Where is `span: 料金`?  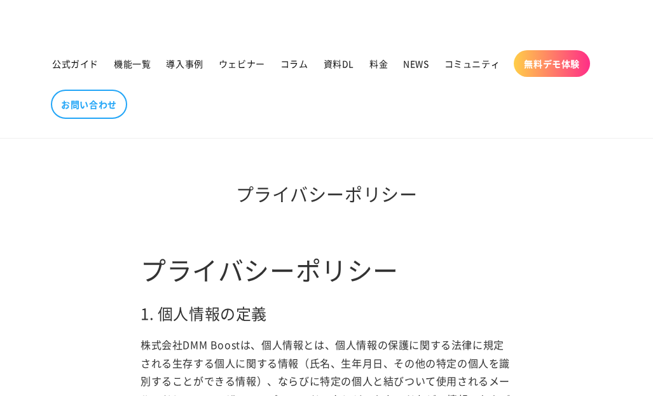 span: 料金 is located at coordinates (378, 64).